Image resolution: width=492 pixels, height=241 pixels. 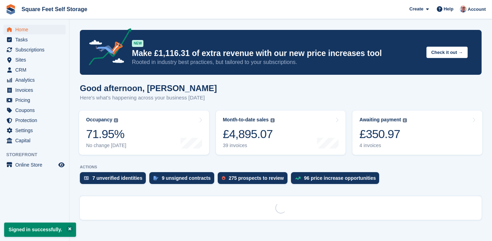 What do you see at coordinates (86, 178) in the screenshot?
I see `img: verify_identity-adf6edd0f0f0b5bbfe63781bf79b02c33cf7c696d77639b501bdc392416b5a36.svg` at bounding box center [86, 178].